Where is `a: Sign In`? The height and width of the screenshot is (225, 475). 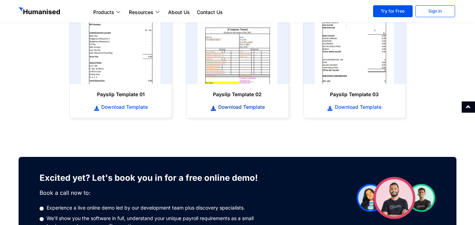 a: Sign In is located at coordinates (435, 11).